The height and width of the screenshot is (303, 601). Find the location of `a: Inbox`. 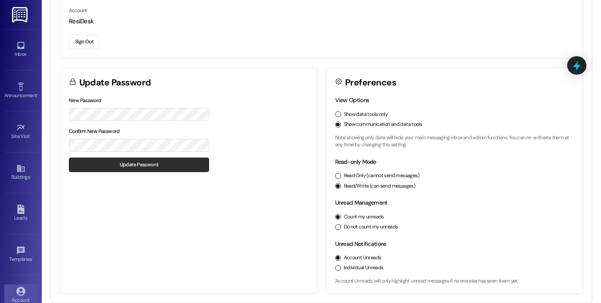

a: Inbox is located at coordinates (21, 50).